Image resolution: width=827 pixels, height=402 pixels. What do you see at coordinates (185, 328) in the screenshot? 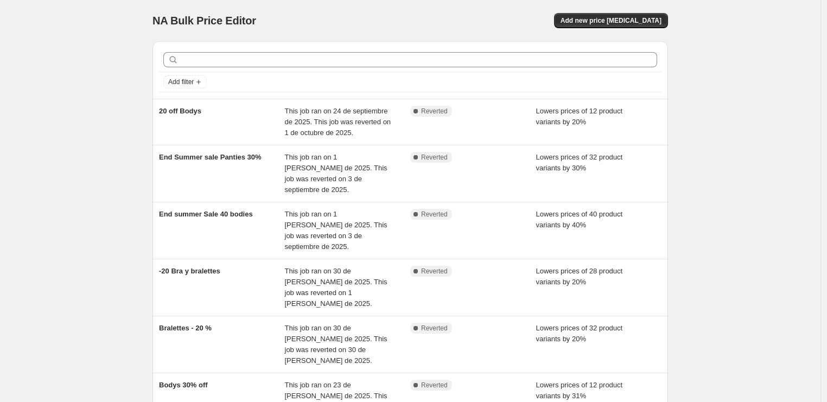
I see `span: Bralettes - 20 %` at bounding box center [185, 328].